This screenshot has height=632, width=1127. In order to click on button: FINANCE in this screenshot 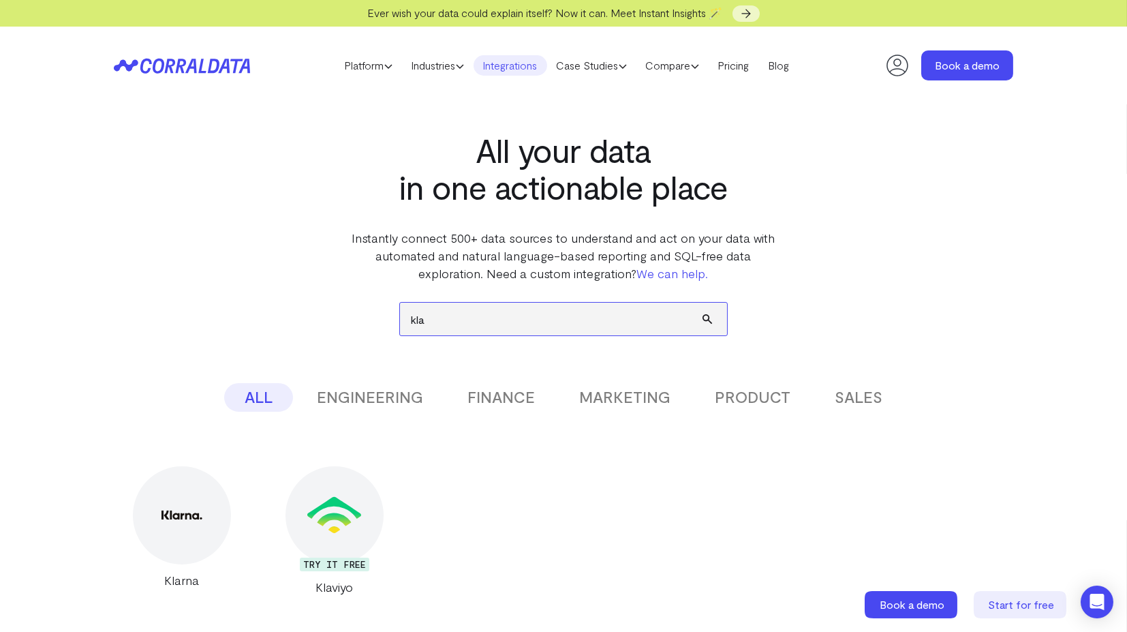, I will do `click(501, 397)`.